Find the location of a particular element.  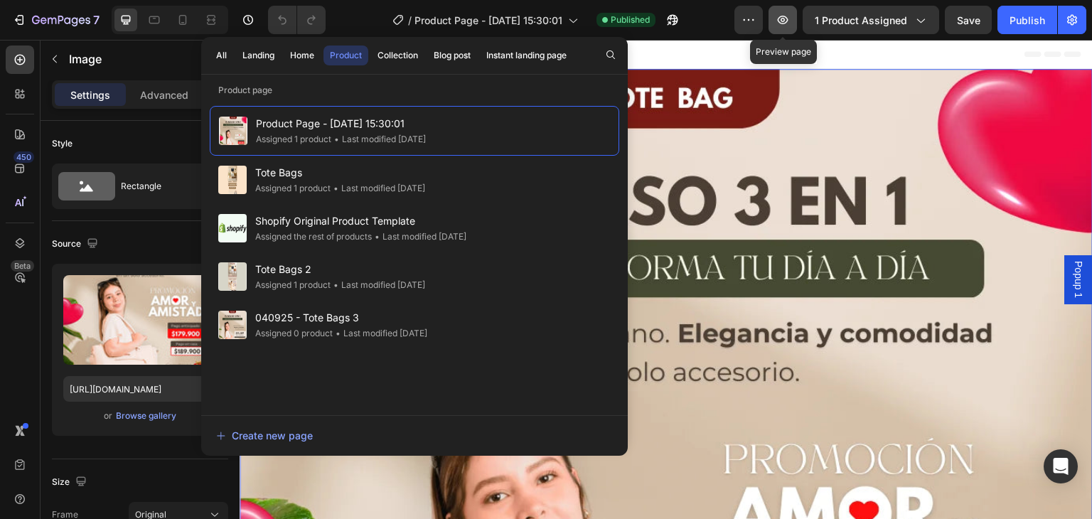

div: Instant landing page is located at coordinates (526, 55).